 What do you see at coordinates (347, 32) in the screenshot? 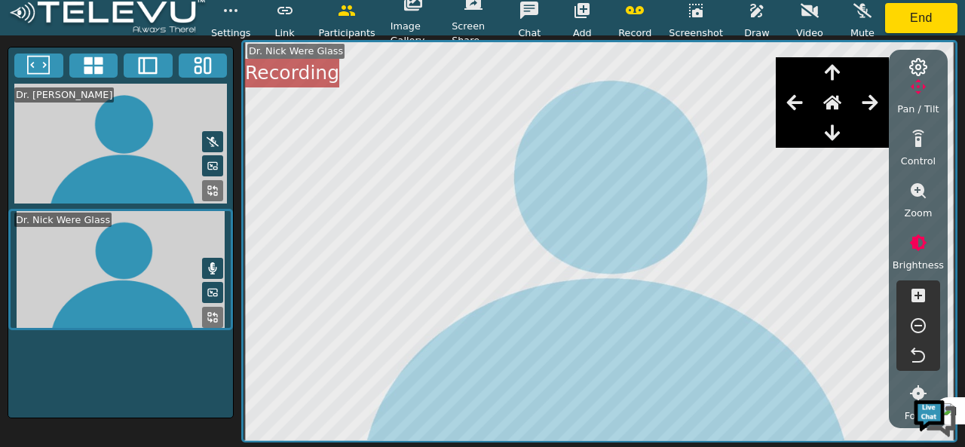
I see `span: Participants` at bounding box center [347, 32].